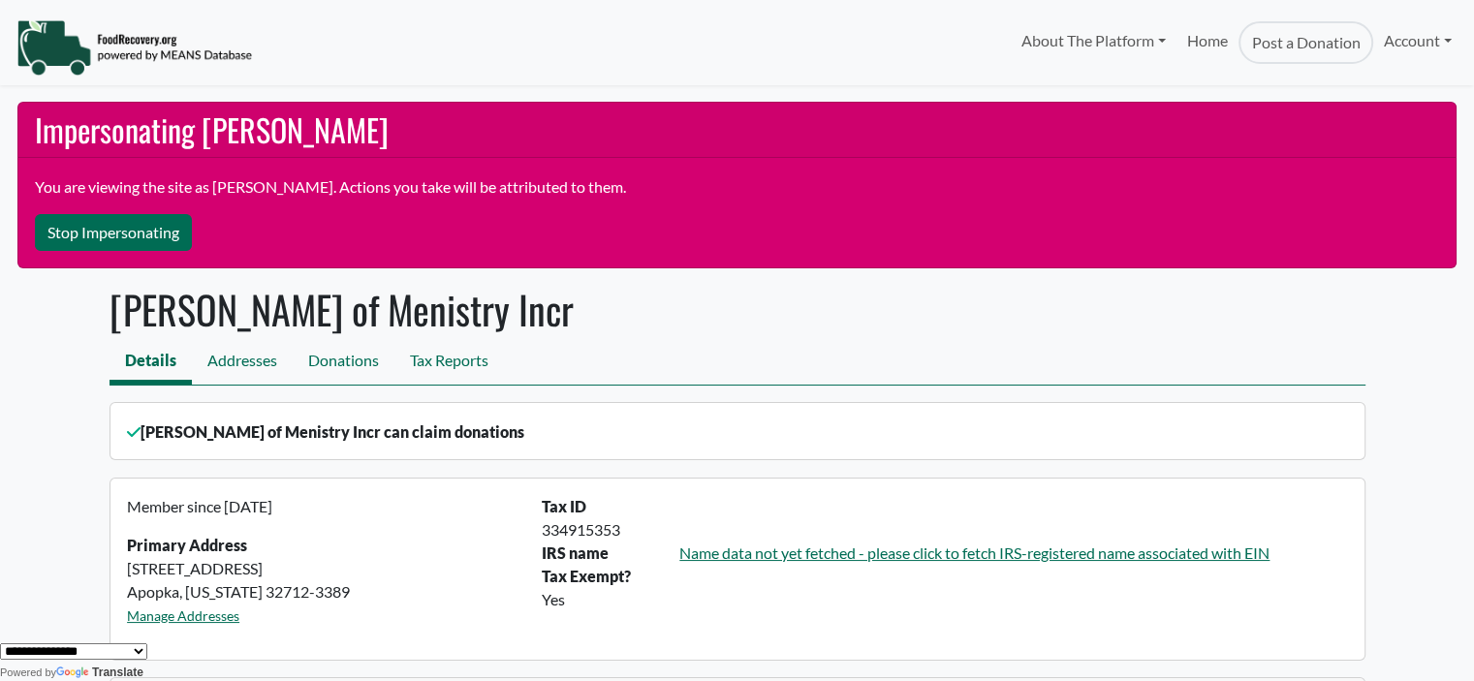 The height and width of the screenshot is (681, 1474). What do you see at coordinates (100, 672) in the screenshot?
I see `a: Translate` at bounding box center [100, 672].